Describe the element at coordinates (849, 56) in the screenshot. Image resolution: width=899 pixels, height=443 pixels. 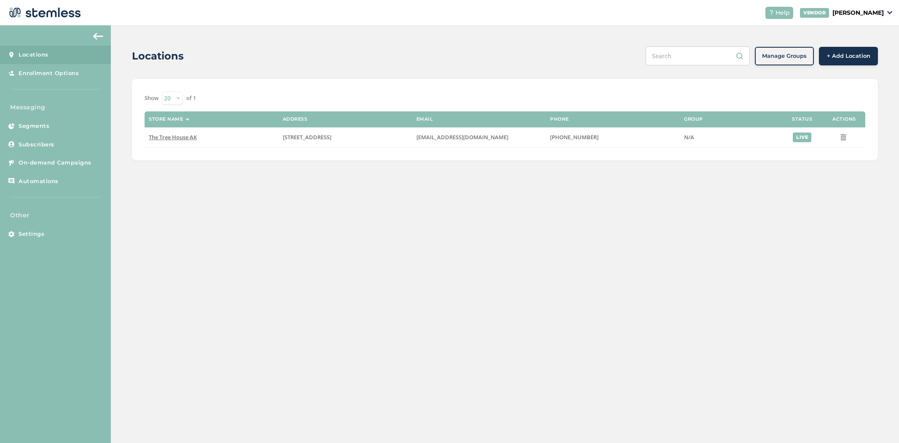
I see `button: + Add Location` at that location.